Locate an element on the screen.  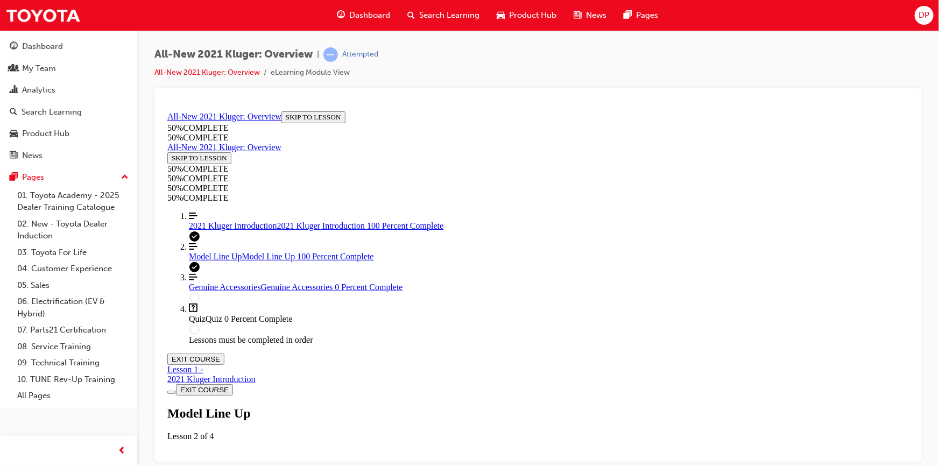
a: 03. Toyota For Life is located at coordinates (73, 252).